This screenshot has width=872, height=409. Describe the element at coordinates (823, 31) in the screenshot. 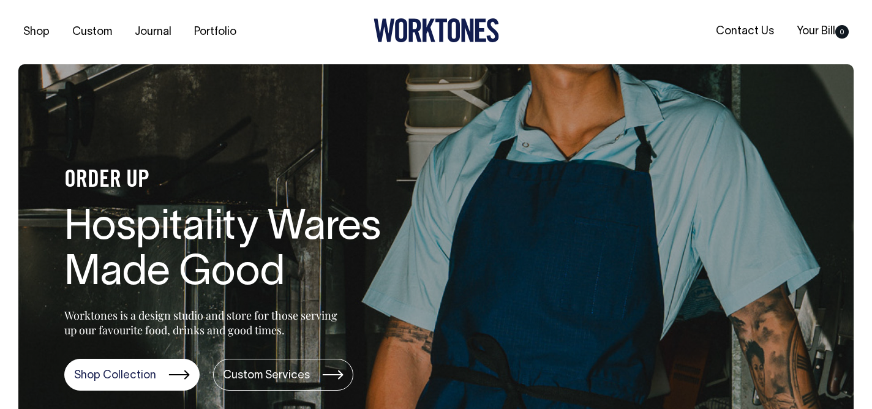

I see `a: Your Bill0` at that location.